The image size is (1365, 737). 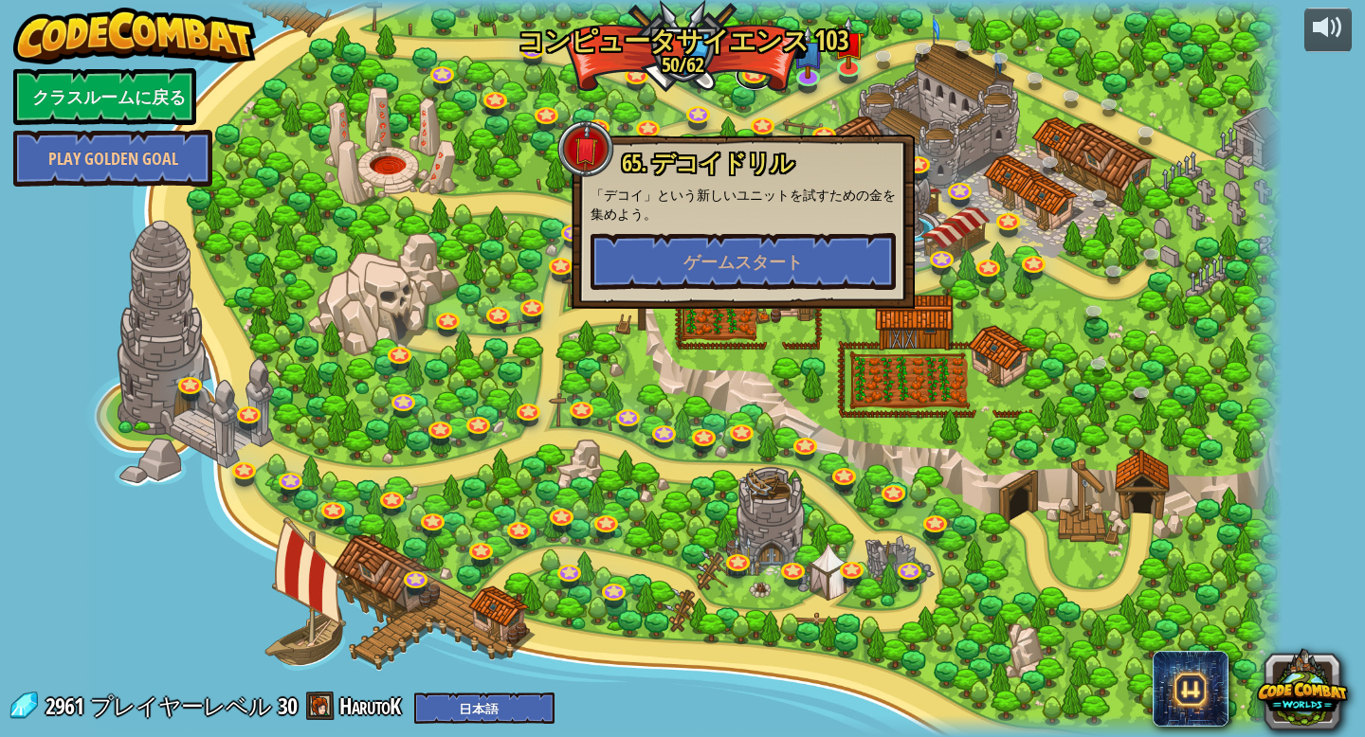 I want to click on span: ゲームスタート, so click(x=743, y=262).